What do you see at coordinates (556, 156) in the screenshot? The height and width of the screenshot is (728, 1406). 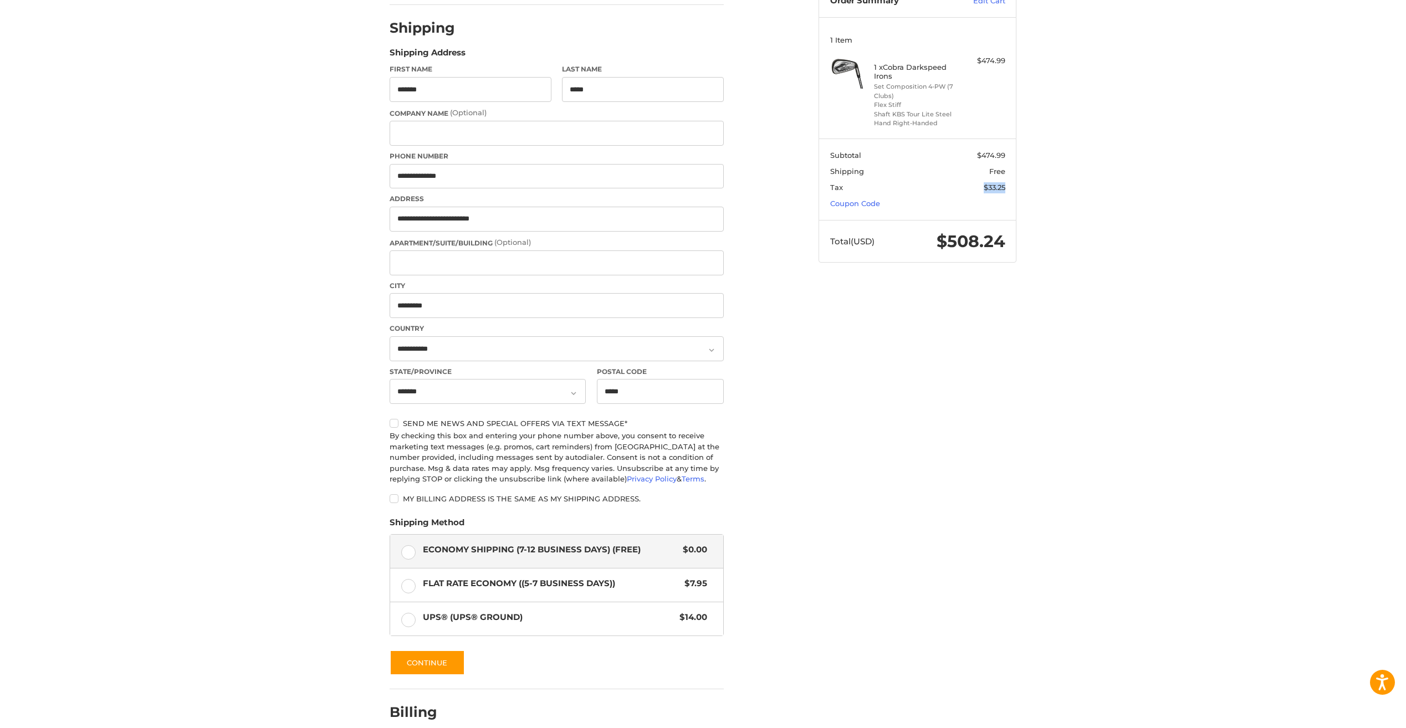 I see `label: Phone Number` at bounding box center [556, 156].